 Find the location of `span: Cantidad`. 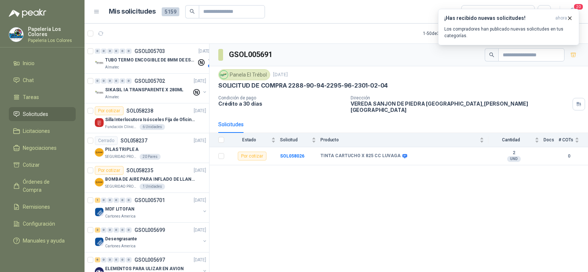

span: Cantidad is located at coordinates (511, 140).